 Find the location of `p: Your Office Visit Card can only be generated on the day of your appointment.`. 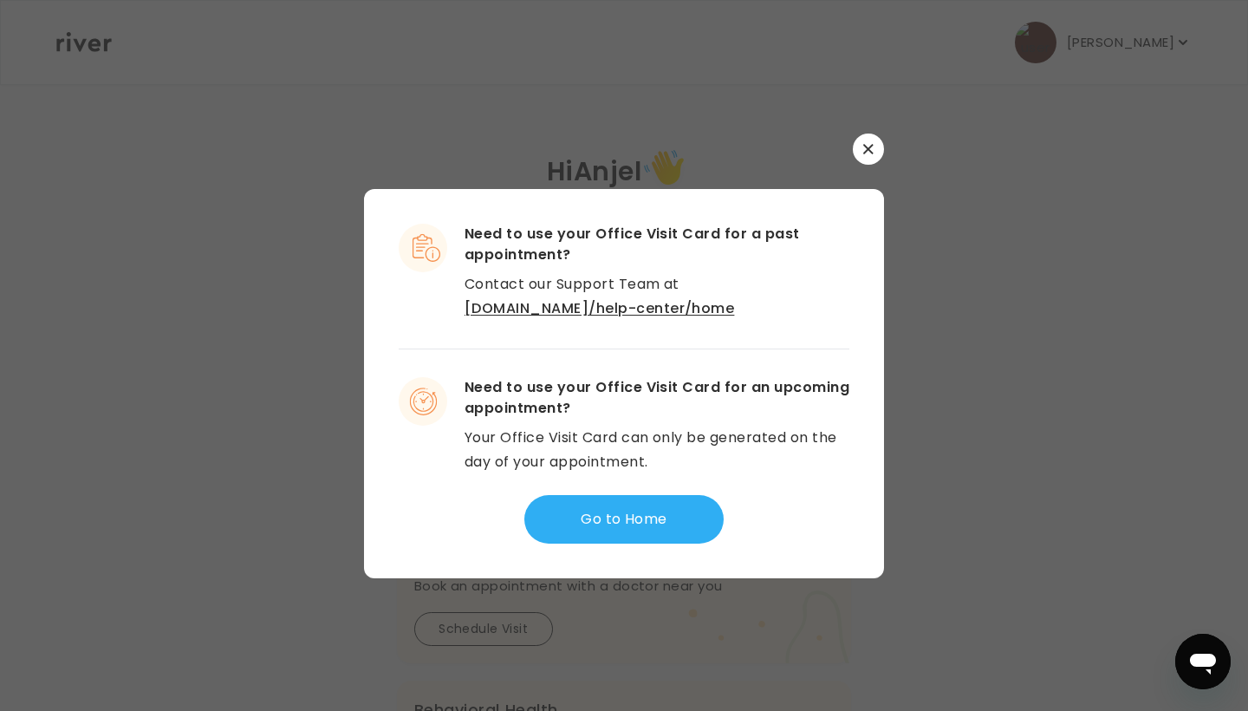

p: Your Office Visit Card can only be generated on the day of your appointment. is located at coordinates (657, 450).